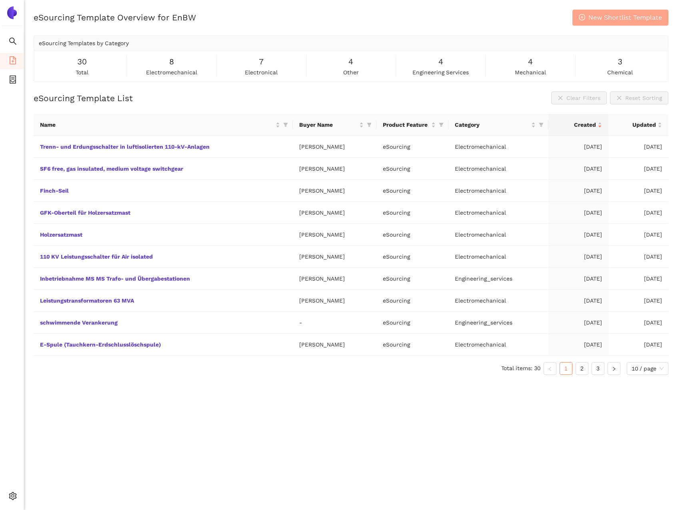 The height and width of the screenshot is (510, 678). I want to click on div: Page Size, so click(647, 369).